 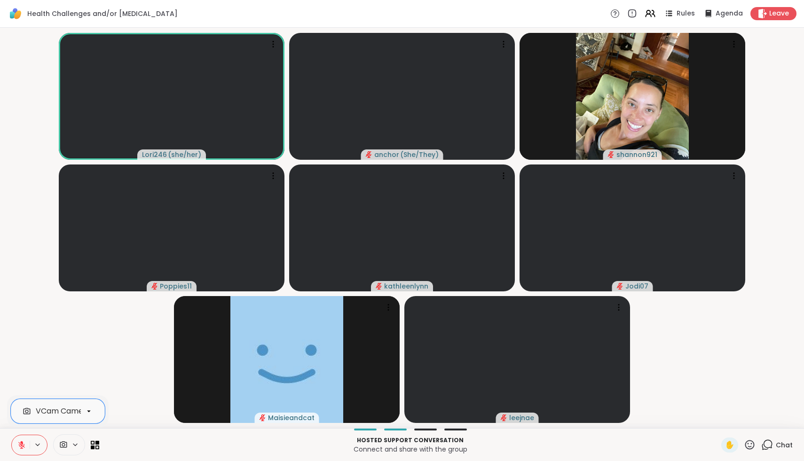 What do you see at coordinates (63, 411) in the screenshot?
I see `div: VCam Camera` at bounding box center [63, 411].